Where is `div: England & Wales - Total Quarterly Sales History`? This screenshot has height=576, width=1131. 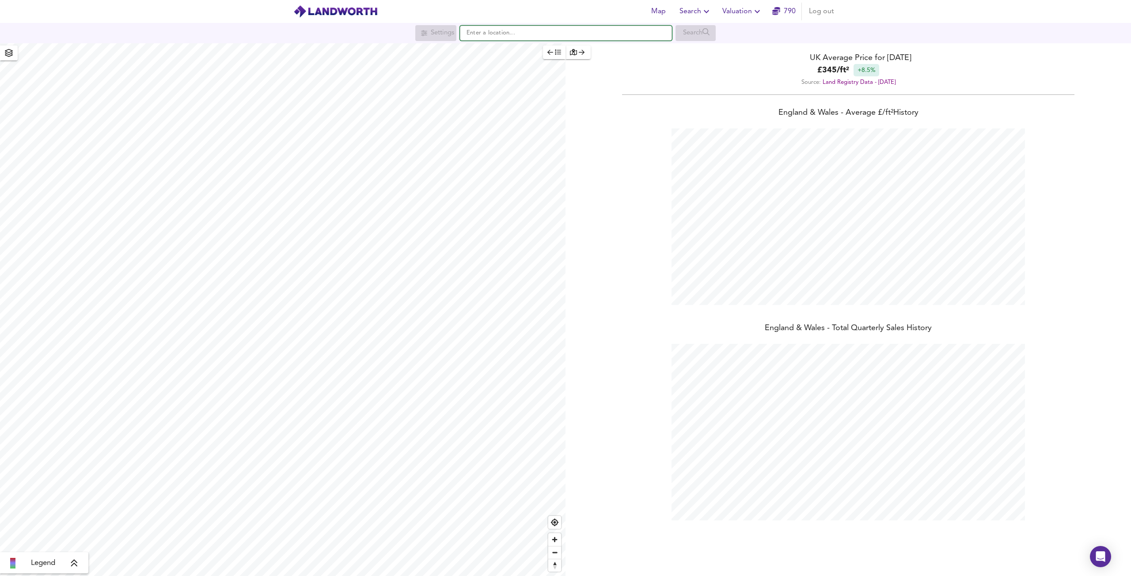
div: England & Wales - Total Quarterly Sales History is located at coordinates (848, 329).